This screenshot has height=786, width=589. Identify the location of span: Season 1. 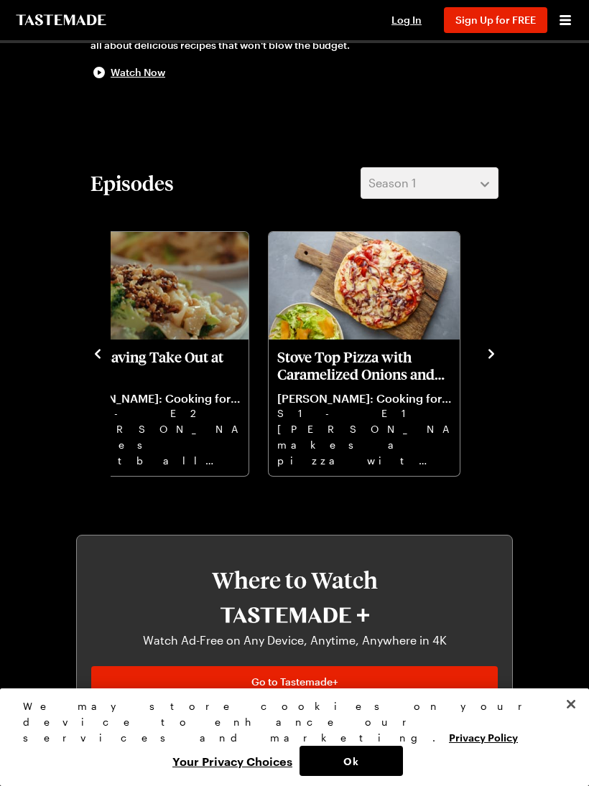
(392, 183).